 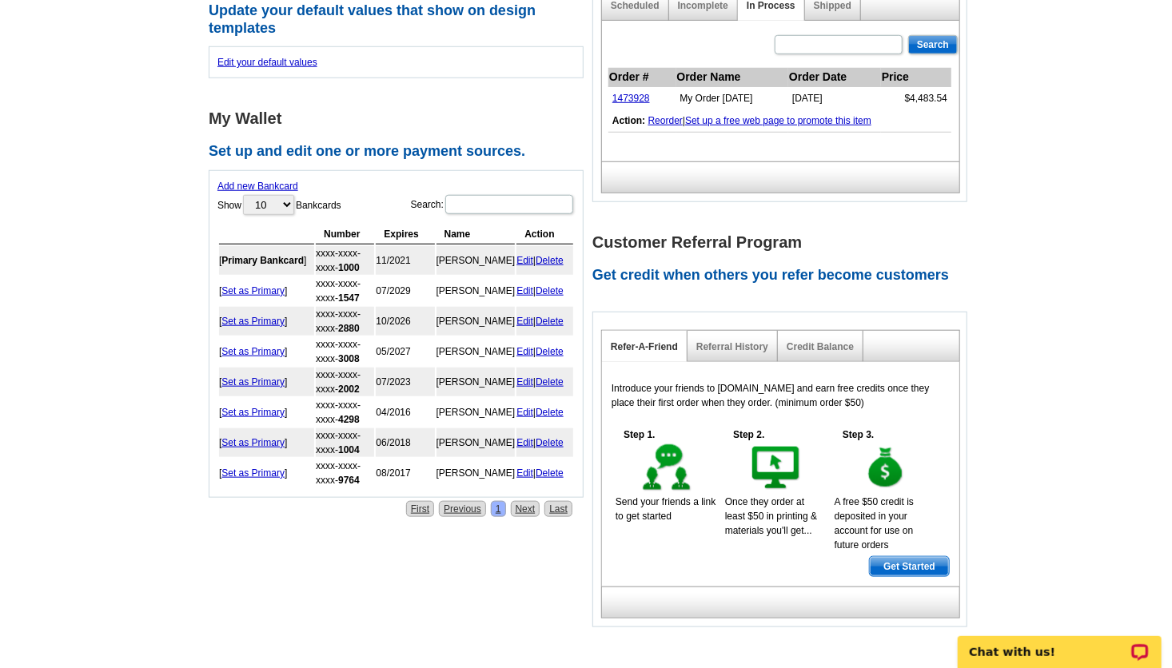 I want to click on h2: Get credit when others you refer become customers, so click(x=784, y=276).